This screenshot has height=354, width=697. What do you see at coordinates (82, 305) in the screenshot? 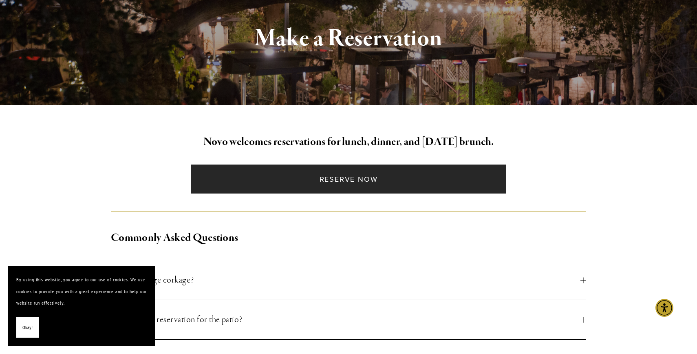
I see `section: Cookie banner` at bounding box center [82, 305].